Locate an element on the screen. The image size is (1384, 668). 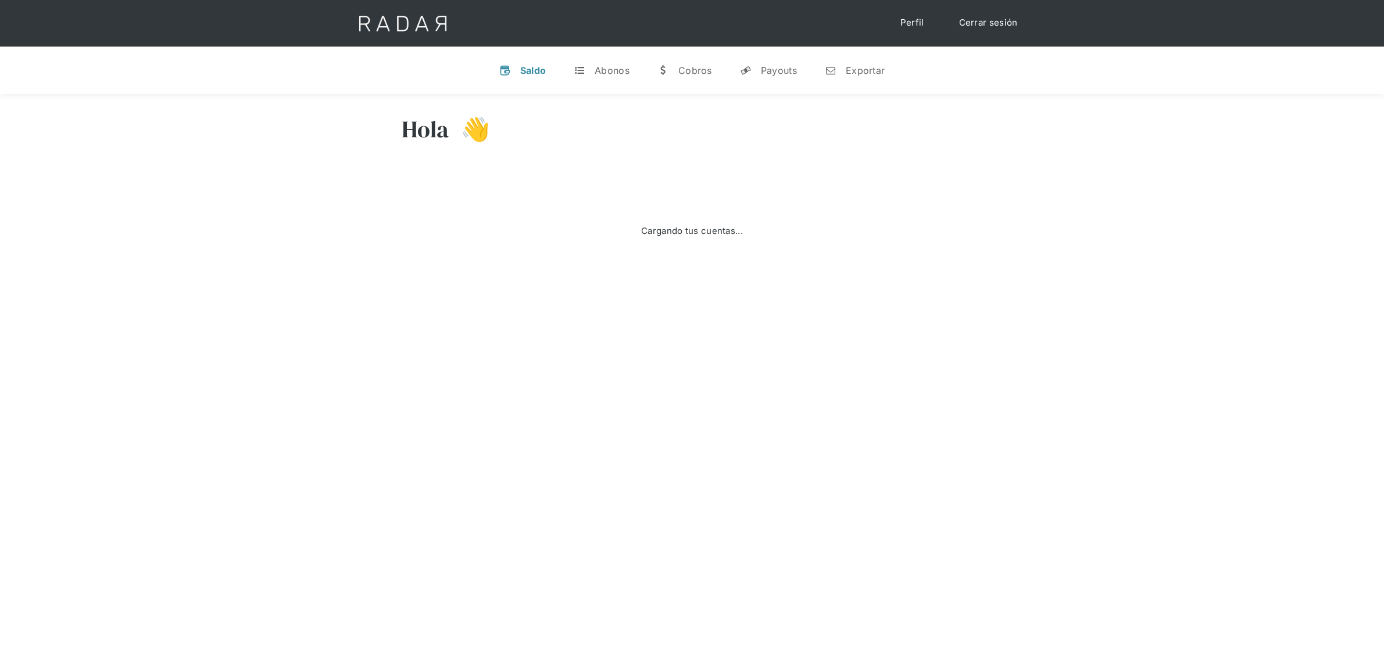
div: n is located at coordinates (831, 70).